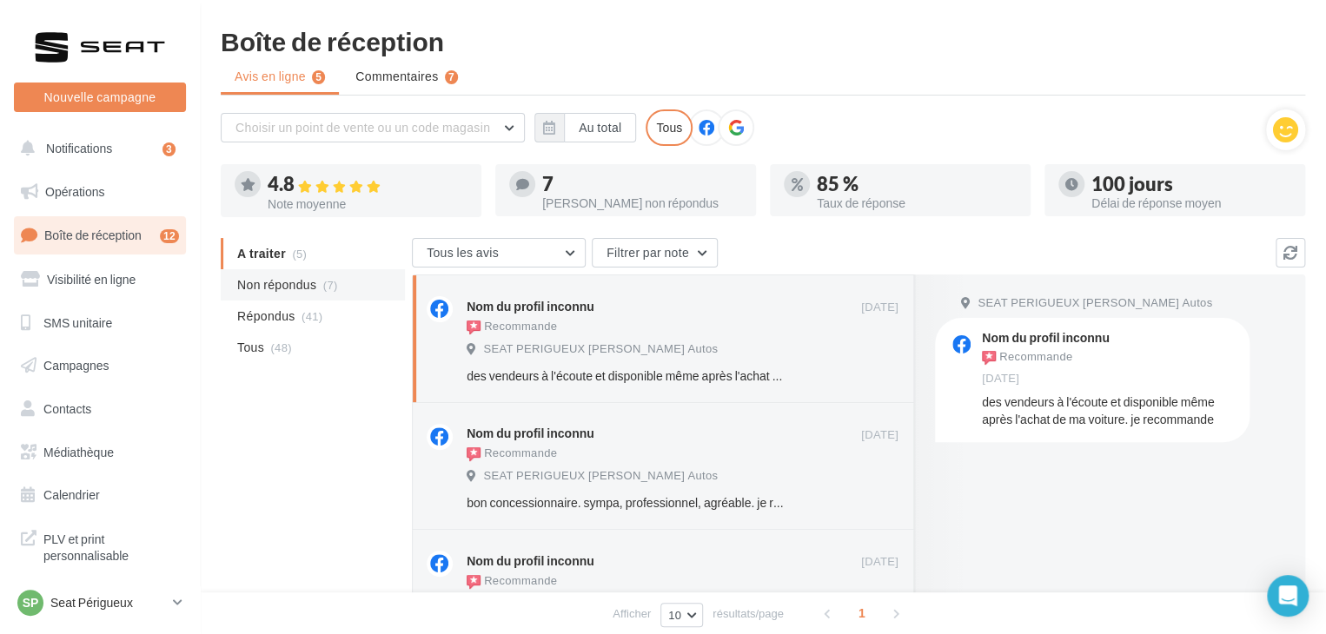 This screenshot has width=1326, height=634. What do you see at coordinates (674, 615) in the screenshot?
I see `span: 10` at bounding box center [674, 615].